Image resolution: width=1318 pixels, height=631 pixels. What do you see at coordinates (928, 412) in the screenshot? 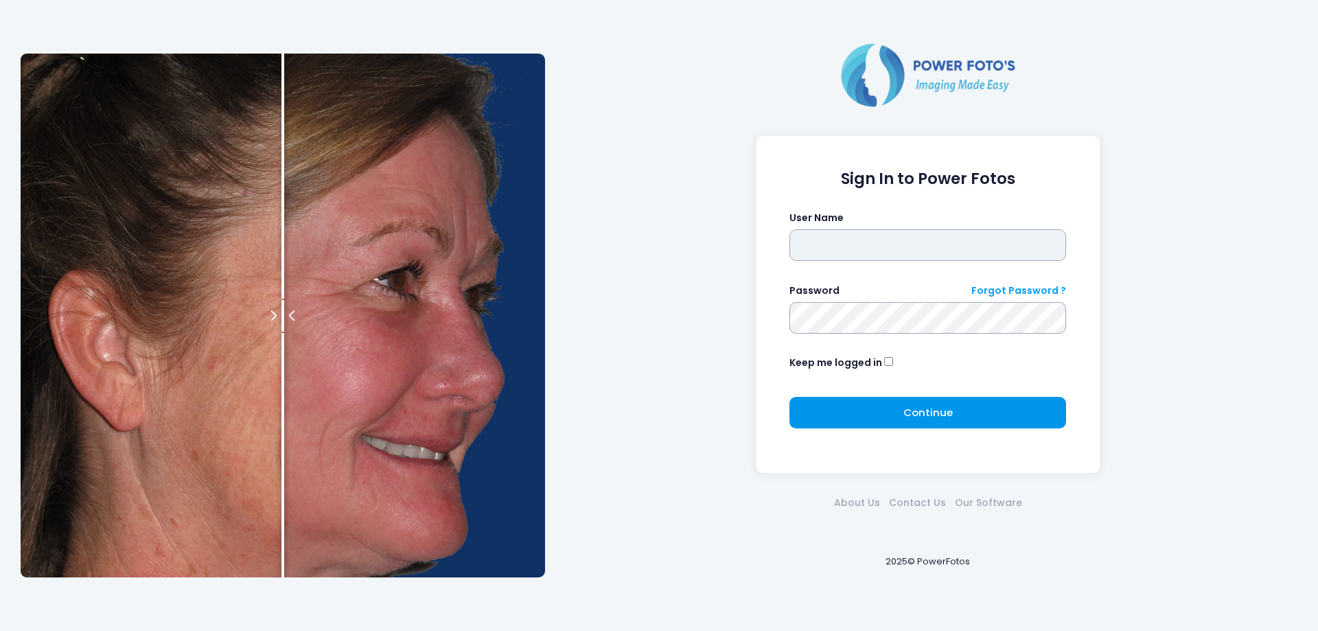
I see `span: Continue` at bounding box center [928, 412].